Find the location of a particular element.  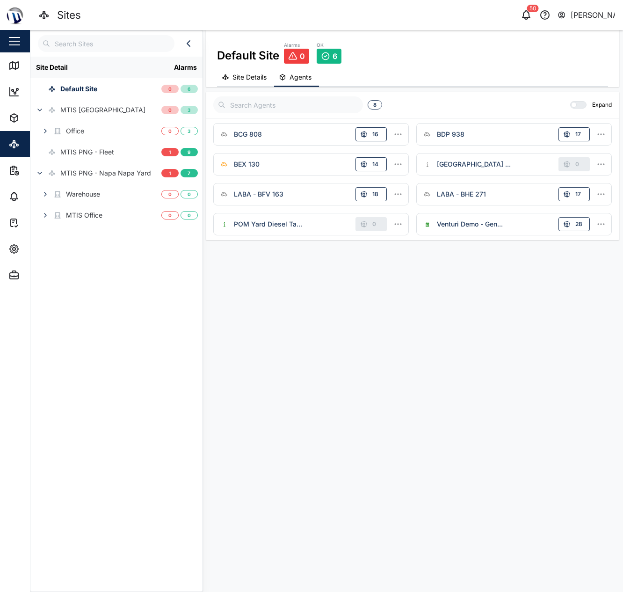

div: Dashboard is located at coordinates (45, 92).